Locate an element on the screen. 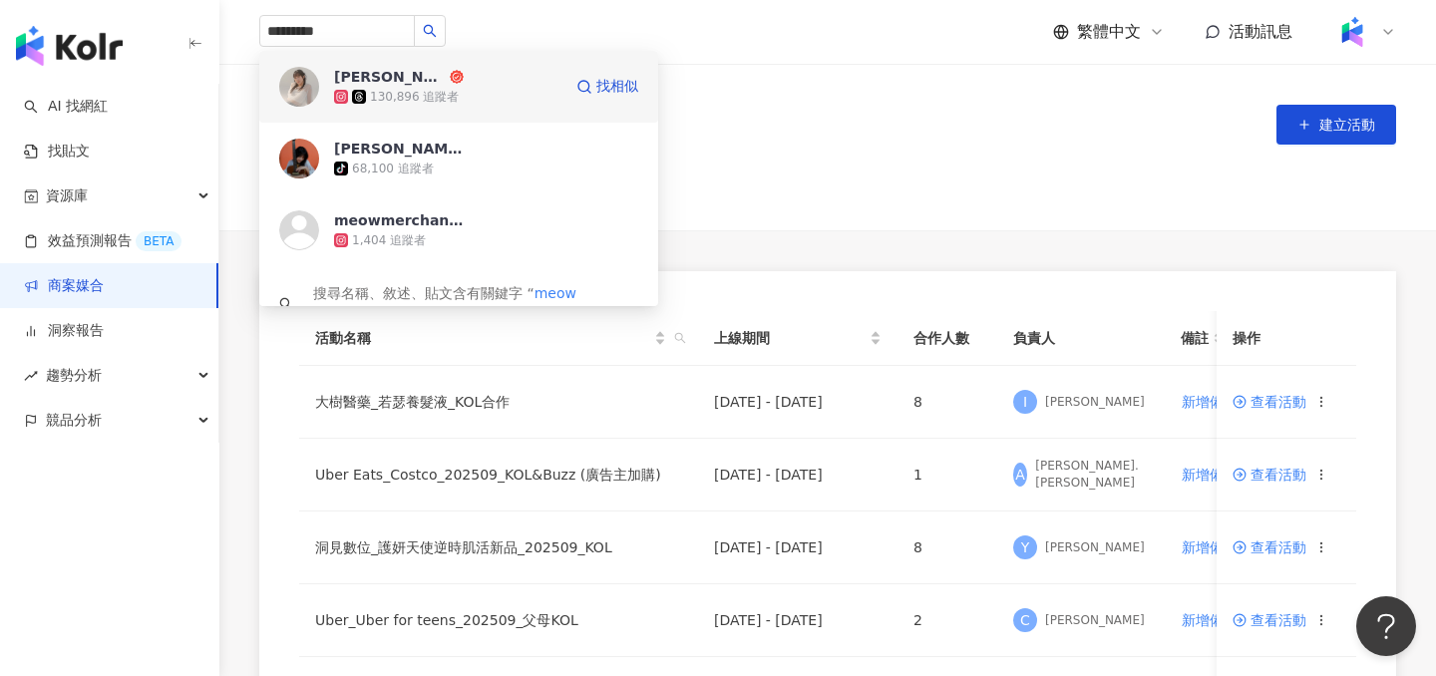  span: 競品分析 is located at coordinates (74, 420).